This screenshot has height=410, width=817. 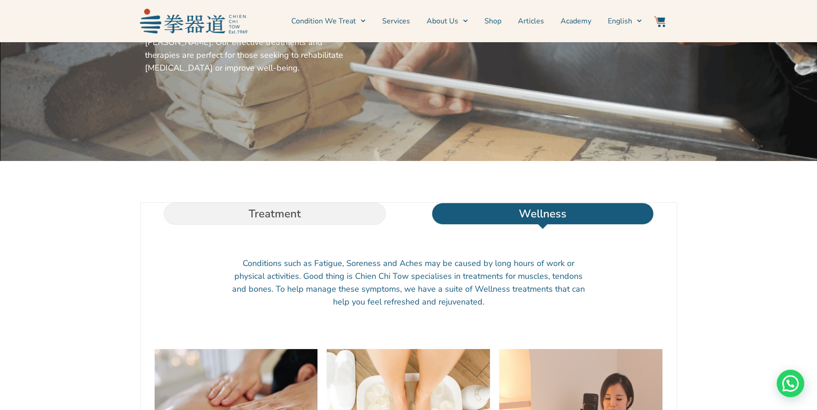 I want to click on p: Conditions such as Fatigue, Soreness and Aches may be caused by long hours of work or physical ac..., so click(x=409, y=283).